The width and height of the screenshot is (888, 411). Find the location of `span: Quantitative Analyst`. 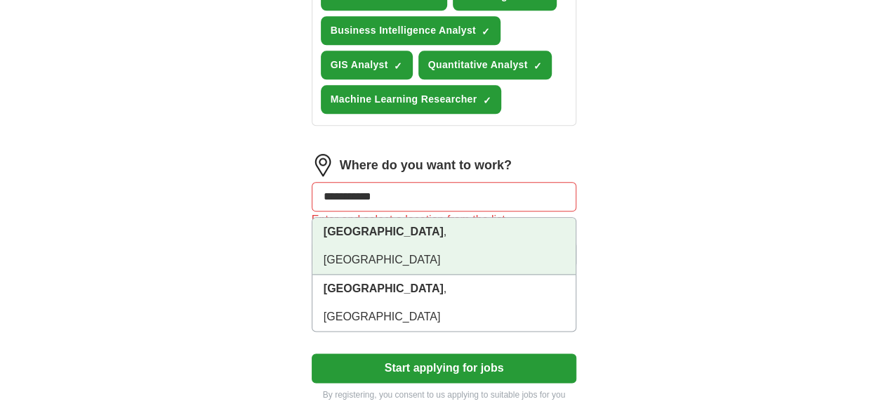

span: Quantitative Analyst is located at coordinates (478, 65).